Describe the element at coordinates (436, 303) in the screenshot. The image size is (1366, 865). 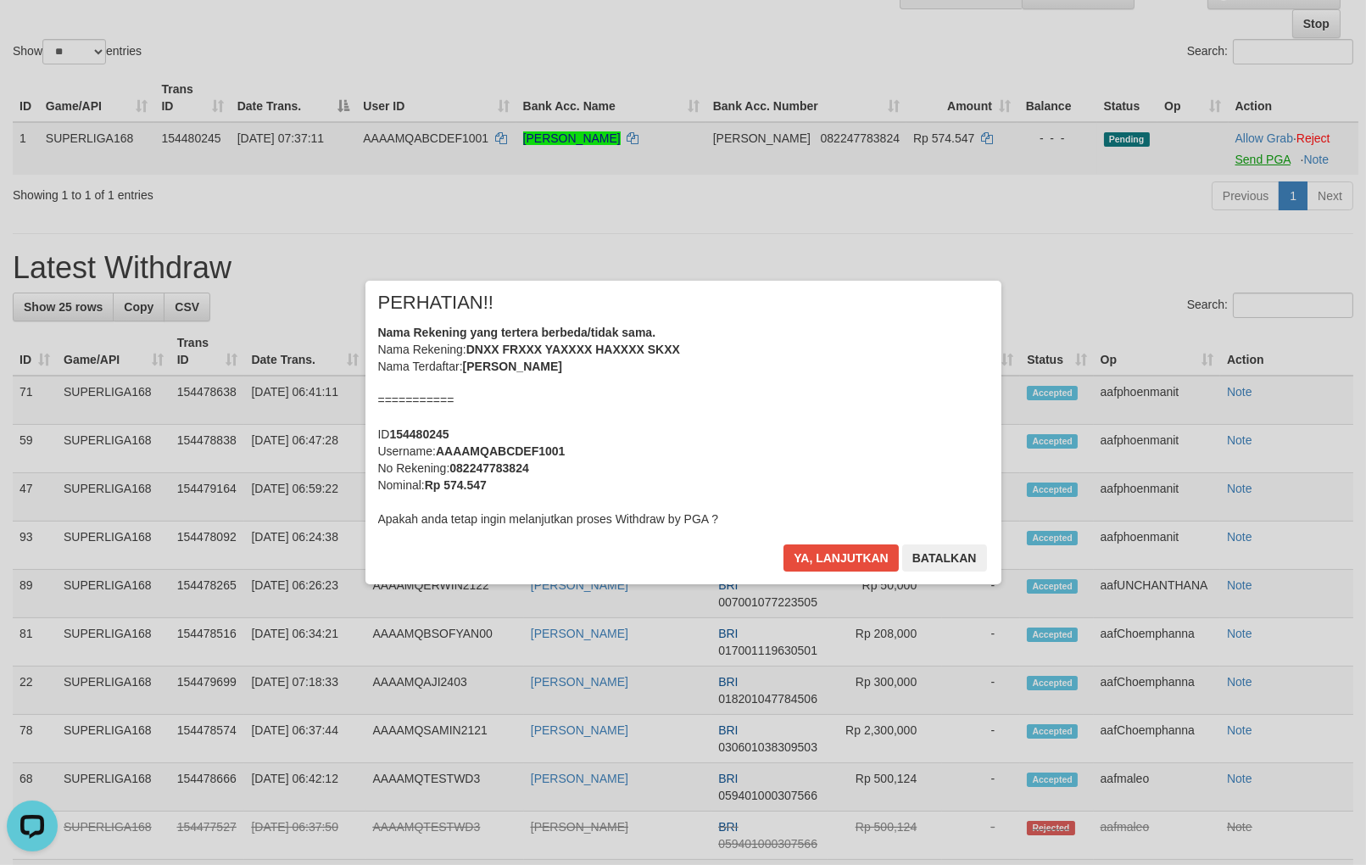
I see `span: PERHATIAN!!` at that location.